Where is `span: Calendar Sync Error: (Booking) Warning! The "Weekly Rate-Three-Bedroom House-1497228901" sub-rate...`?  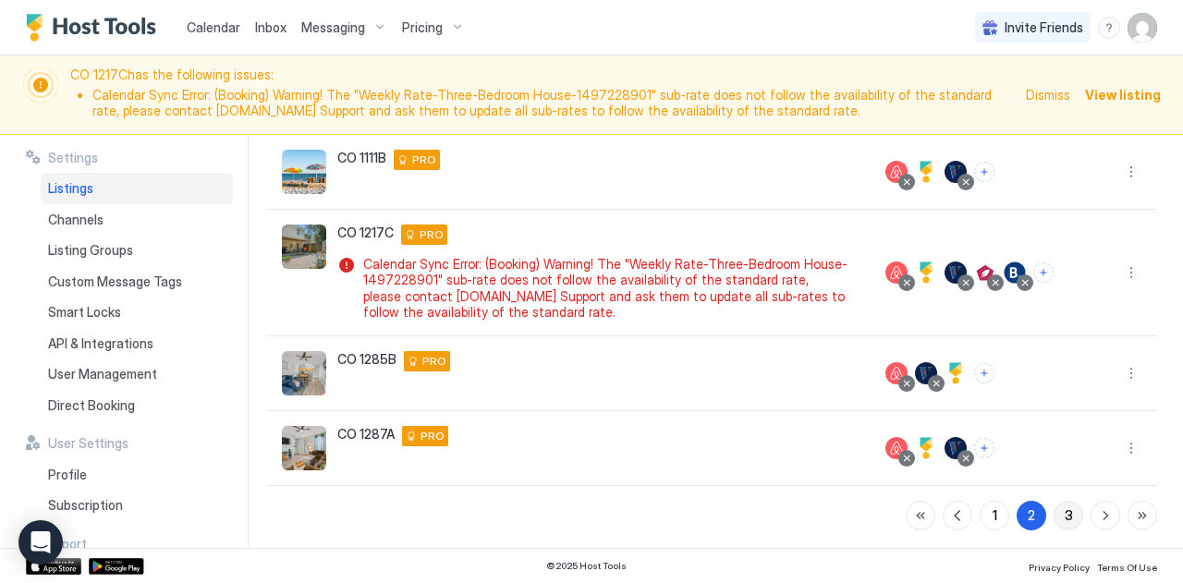
span: Calendar Sync Error: (Booking) Warning! The "Weekly Rate-Three-Bedroom House-1497228901" sub-rate... is located at coordinates (606, 288).